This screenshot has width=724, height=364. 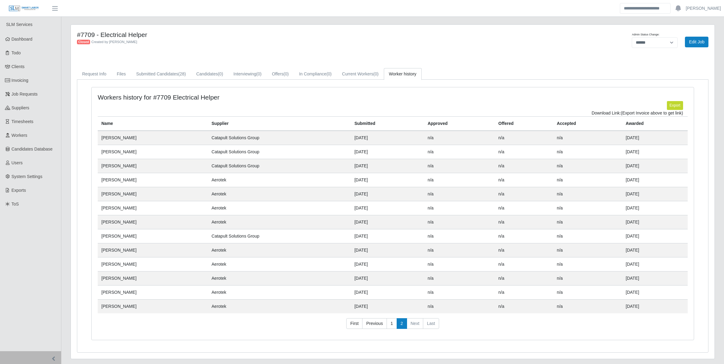 I want to click on a: Current Workers, so click(x=361, y=74).